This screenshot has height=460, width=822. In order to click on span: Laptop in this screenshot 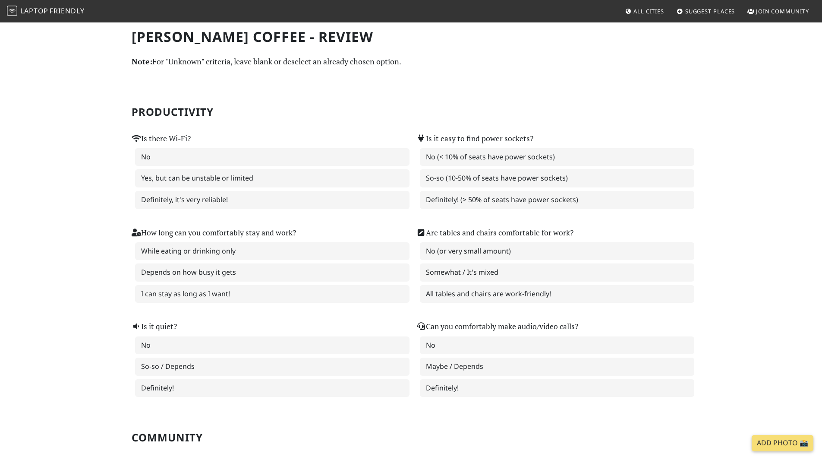, I will do `click(34, 11)`.